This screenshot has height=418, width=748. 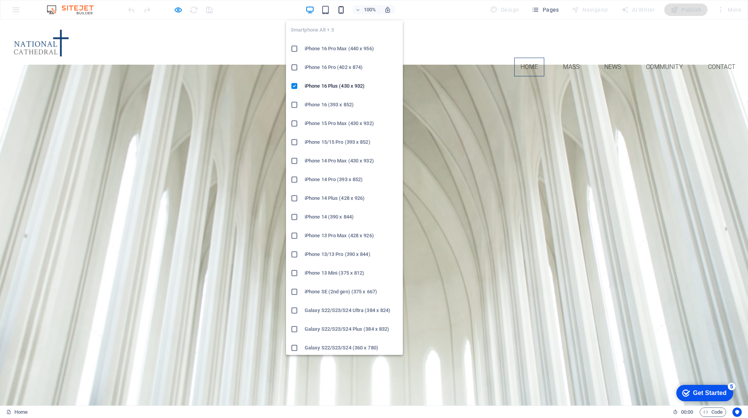 What do you see at coordinates (351, 310) in the screenshot?
I see `h6: Galaxy S22/S23/S24 Ultra (384 x 824)` at bounding box center [351, 310].